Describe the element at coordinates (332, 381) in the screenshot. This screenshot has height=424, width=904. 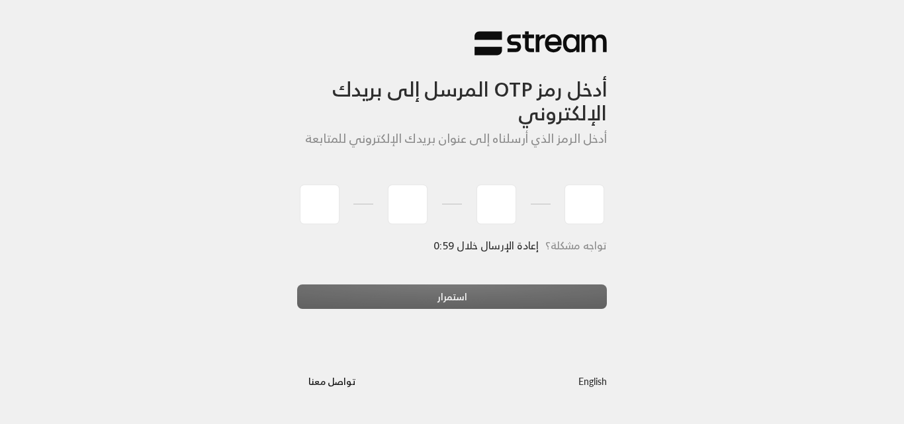
I see `button: تواصل معنا` at that location.